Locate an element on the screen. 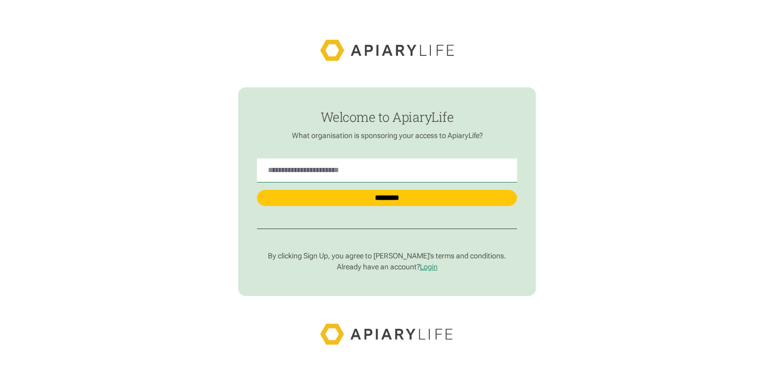 The width and height of the screenshot is (774, 387). a: Login is located at coordinates (429, 266).